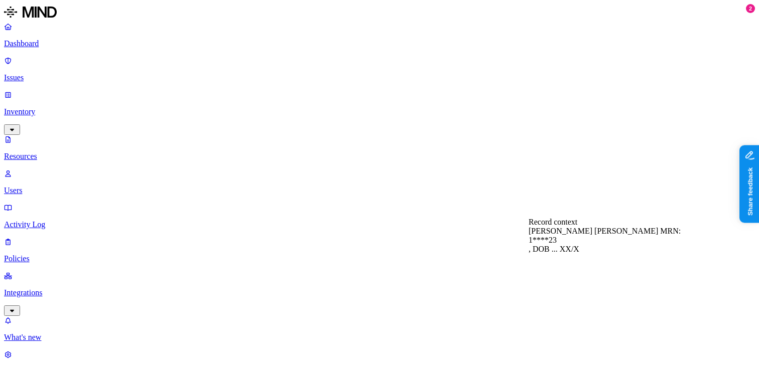  What do you see at coordinates (604, 222) in the screenshot?
I see `div: Record context` at bounding box center [604, 222].